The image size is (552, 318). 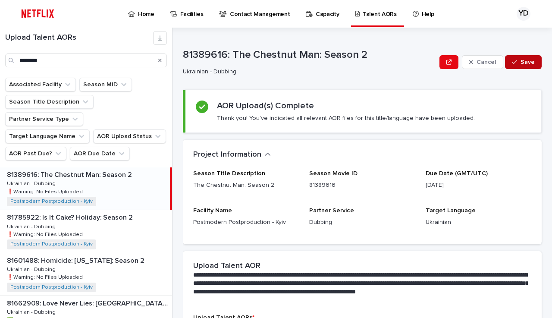 I want to click on button: Target Language Name, so click(x=47, y=136).